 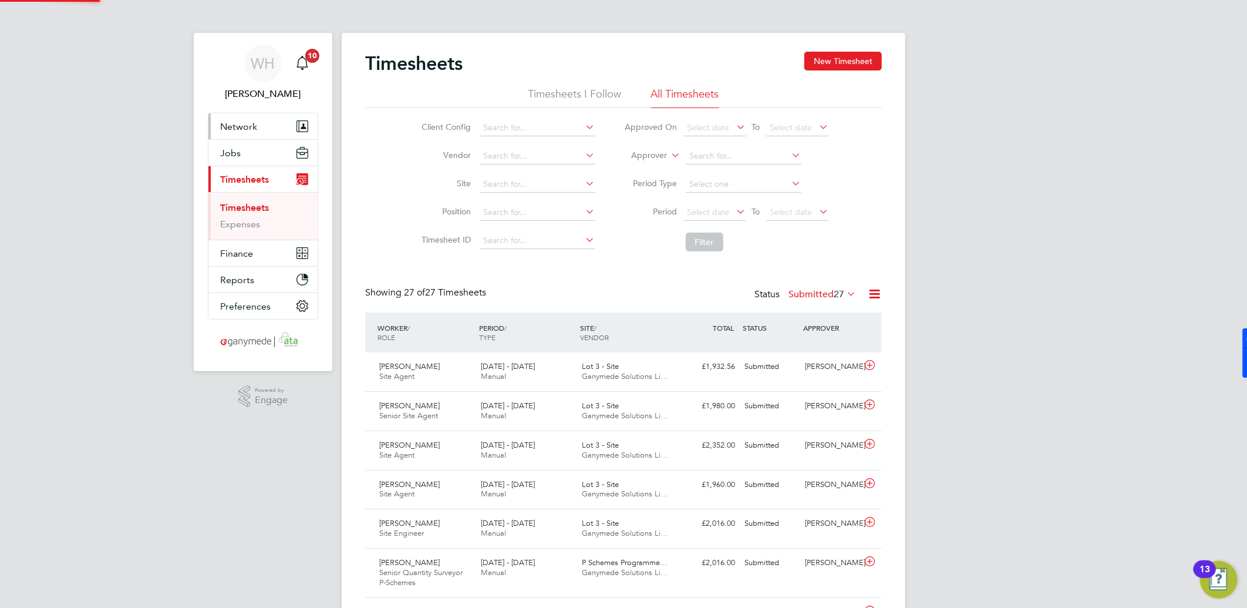 I want to click on div: £1,960.00, so click(x=709, y=484).